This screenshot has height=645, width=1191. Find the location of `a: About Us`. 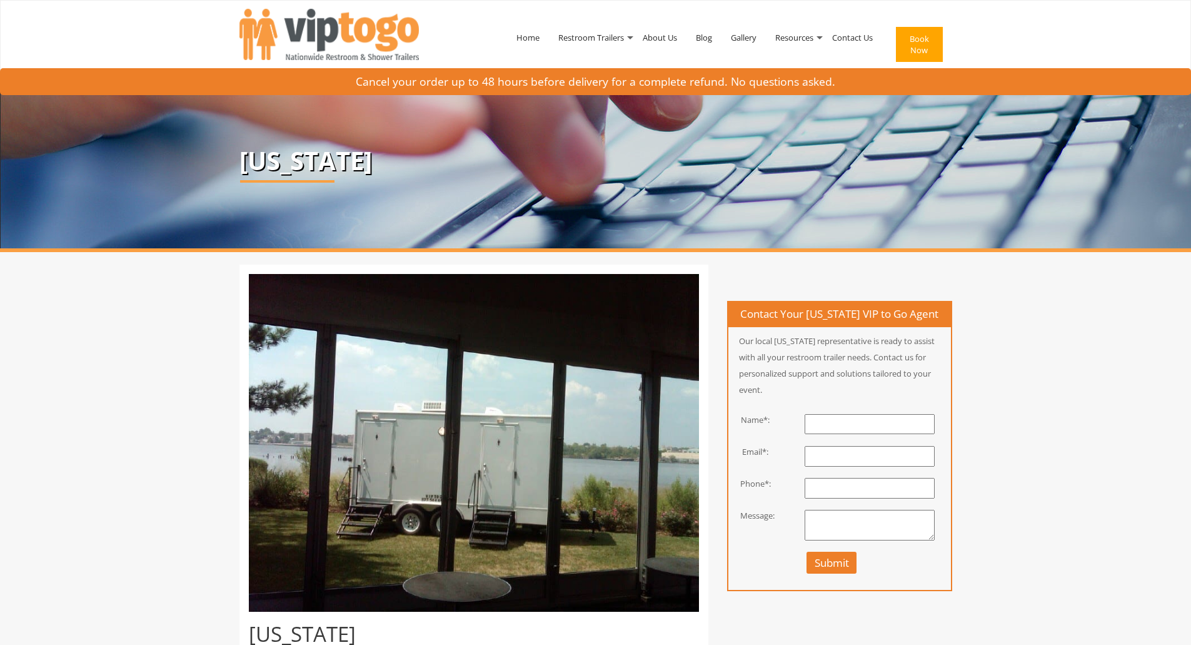

a: About Us is located at coordinates (660, 38).